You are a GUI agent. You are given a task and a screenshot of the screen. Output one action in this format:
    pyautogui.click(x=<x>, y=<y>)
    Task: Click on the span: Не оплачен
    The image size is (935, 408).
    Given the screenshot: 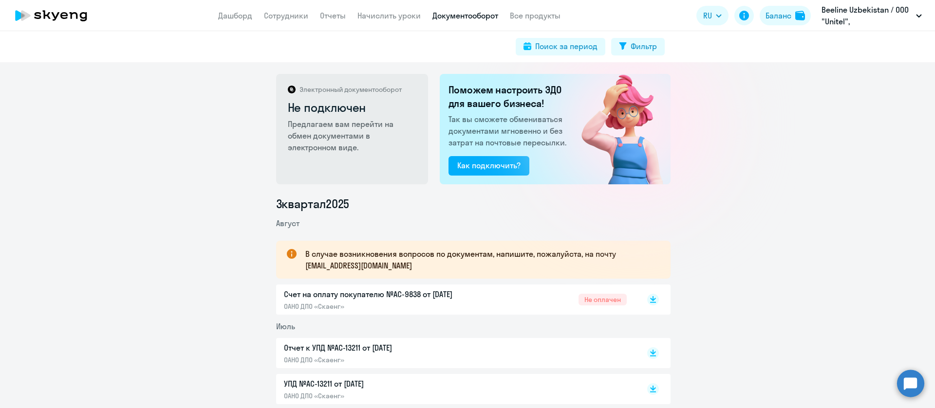 What is the action you would take?
    pyautogui.click(x=602, y=300)
    